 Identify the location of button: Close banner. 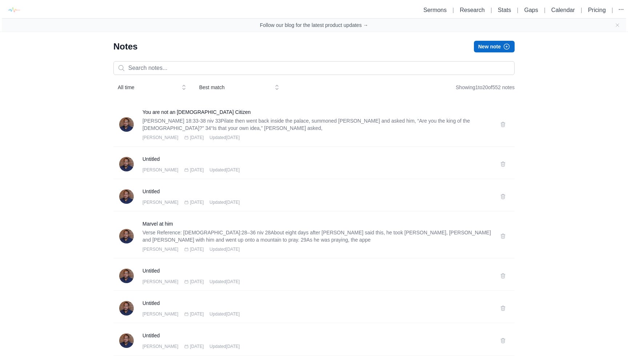
(618, 25).